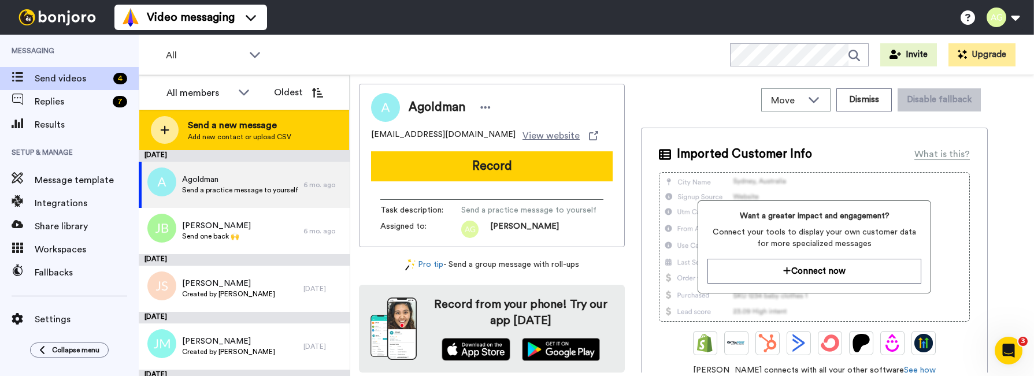 The height and width of the screenshot is (376, 1034). Describe the element at coordinates (830, 343) in the screenshot. I see `img: ConvertKit` at that location.